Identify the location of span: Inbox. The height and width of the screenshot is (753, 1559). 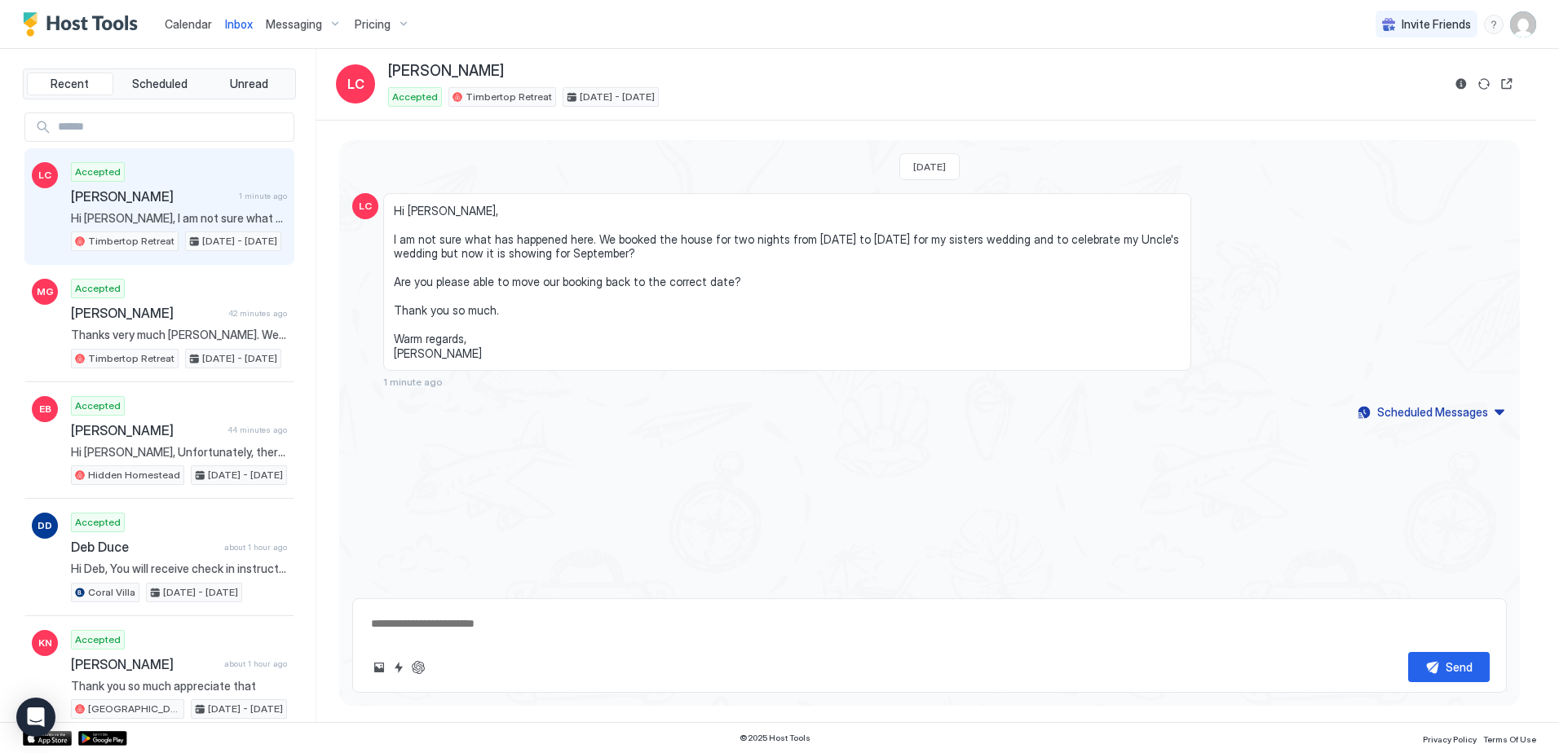
(239, 24).